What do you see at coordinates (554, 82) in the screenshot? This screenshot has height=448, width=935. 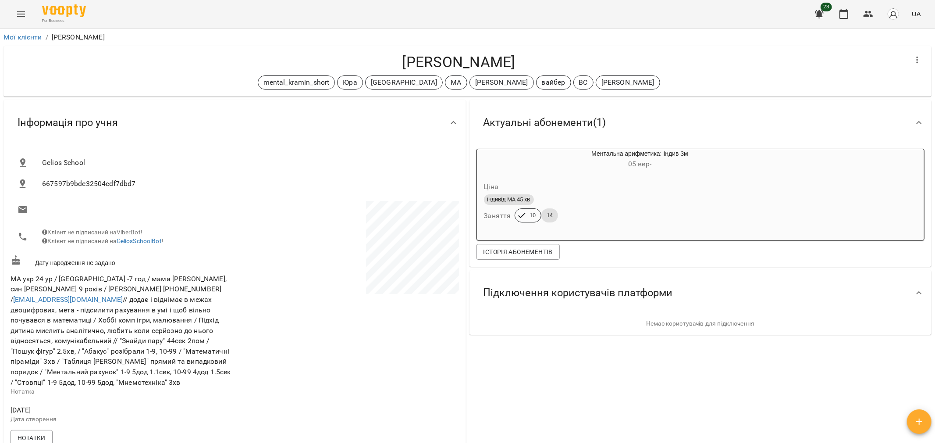 I see `div: вайбер` at bounding box center [554, 82].